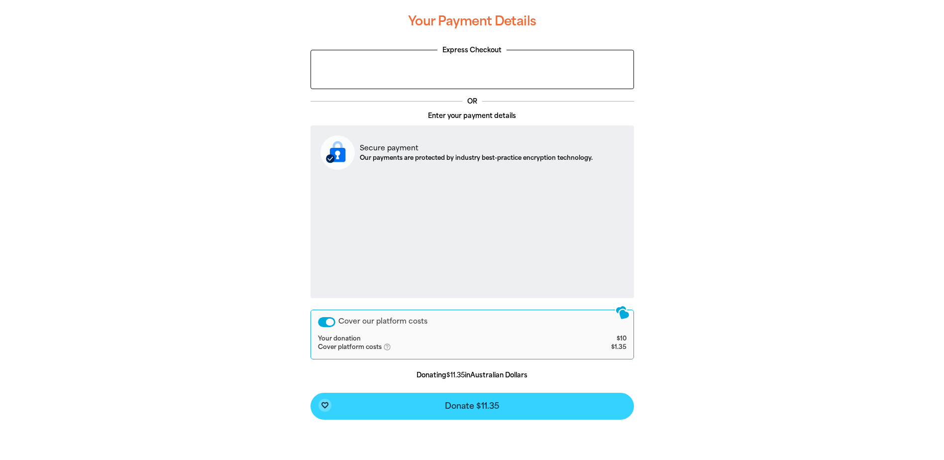  What do you see at coordinates (445, 347) in the screenshot?
I see `td: Cover platform costs` at bounding box center [445, 347].